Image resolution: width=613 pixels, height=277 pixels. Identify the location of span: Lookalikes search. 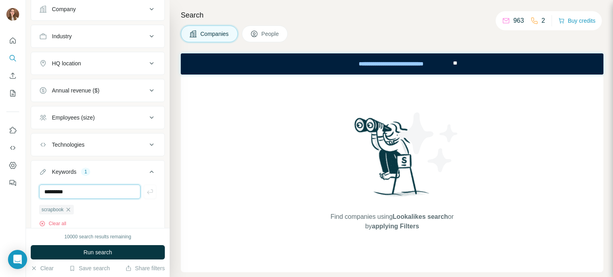
(420, 217).